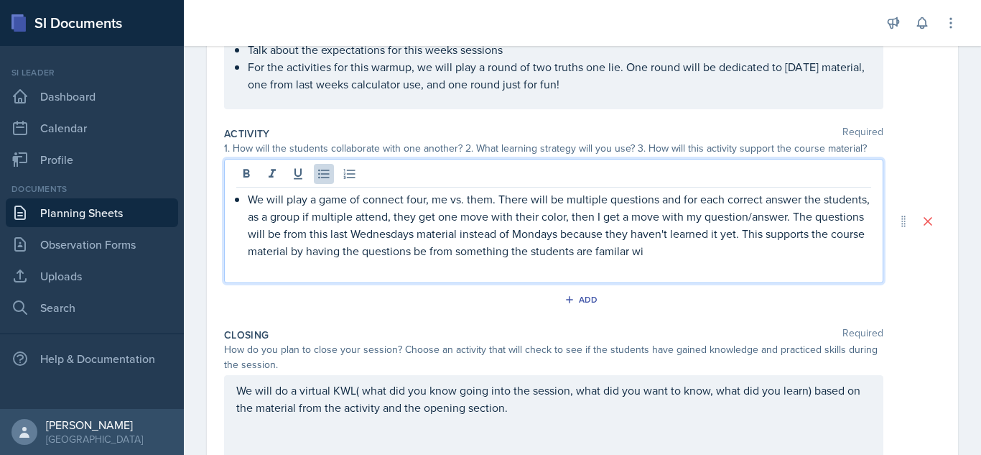 The image size is (981, 455). I want to click on p: We will play a game of connect four, me vs. them. There will be multiple questions and for each c..., so click(560, 225).